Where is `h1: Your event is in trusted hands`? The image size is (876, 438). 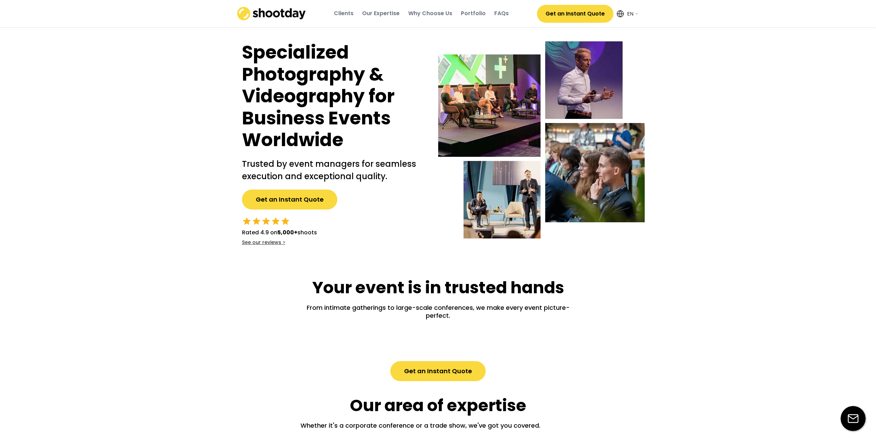
h1: Your event is in trusted hands is located at coordinates (438, 287).